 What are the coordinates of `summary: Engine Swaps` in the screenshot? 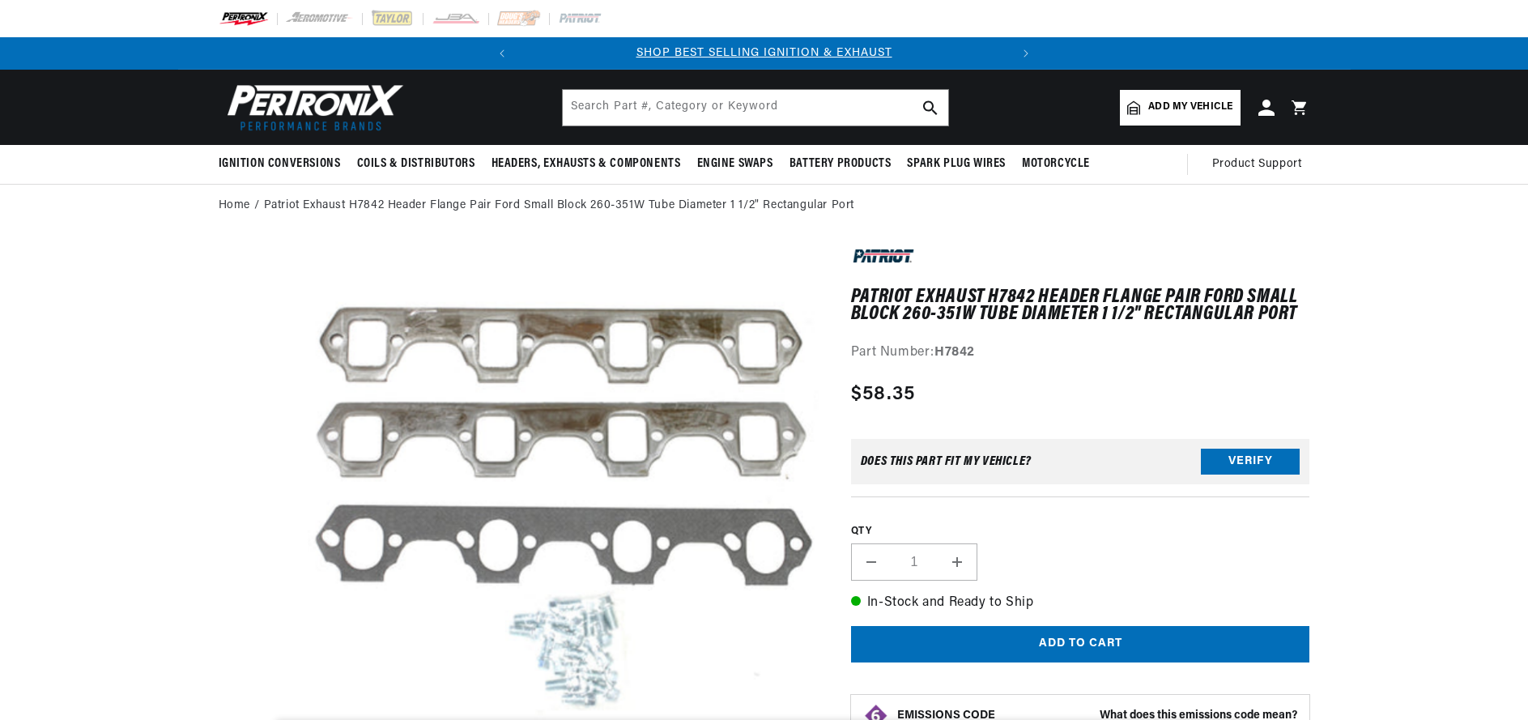 It's located at (735, 164).